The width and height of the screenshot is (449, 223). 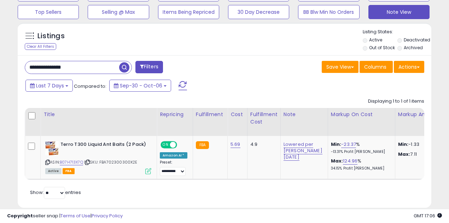 What do you see at coordinates (65, 216) in the screenshot?
I see `div: seller snap | |` at bounding box center [65, 216].